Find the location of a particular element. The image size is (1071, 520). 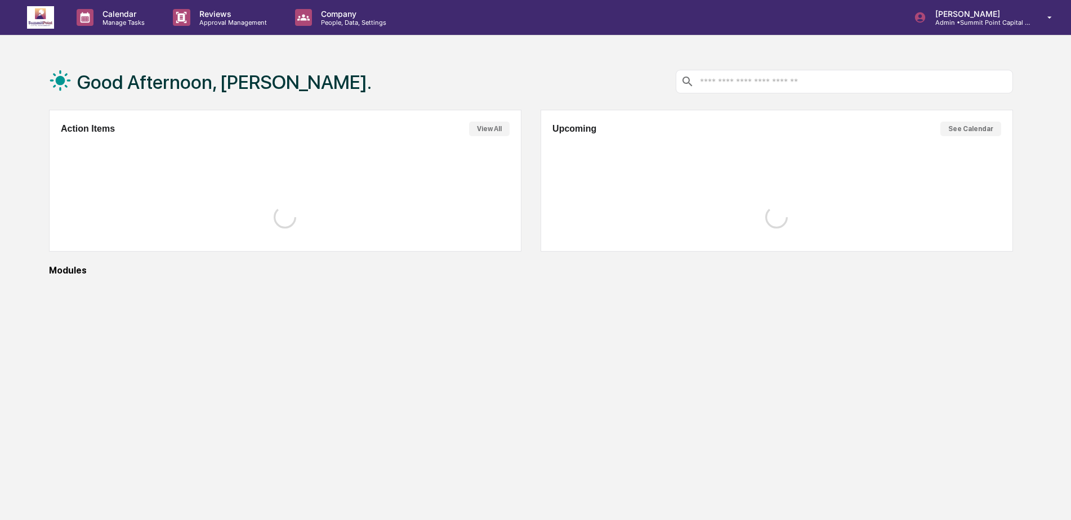

h2: Action Items is located at coordinates (88, 129).